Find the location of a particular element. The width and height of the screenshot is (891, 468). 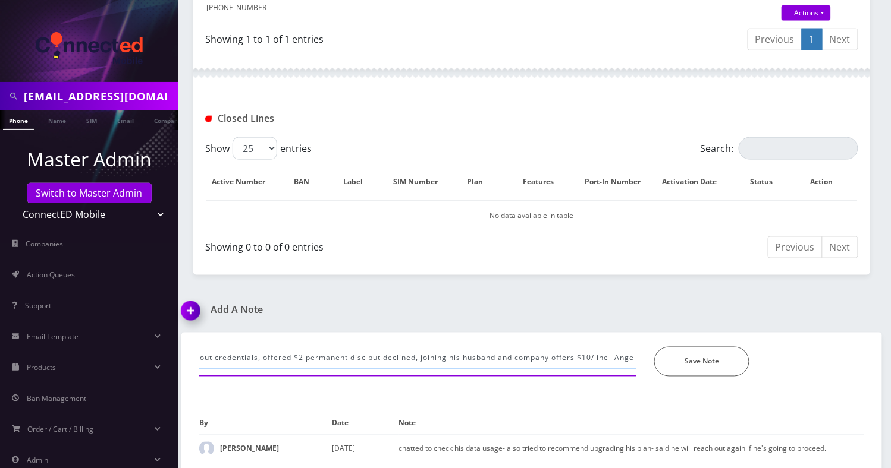

a: Company is located at coordinates (168, 119).